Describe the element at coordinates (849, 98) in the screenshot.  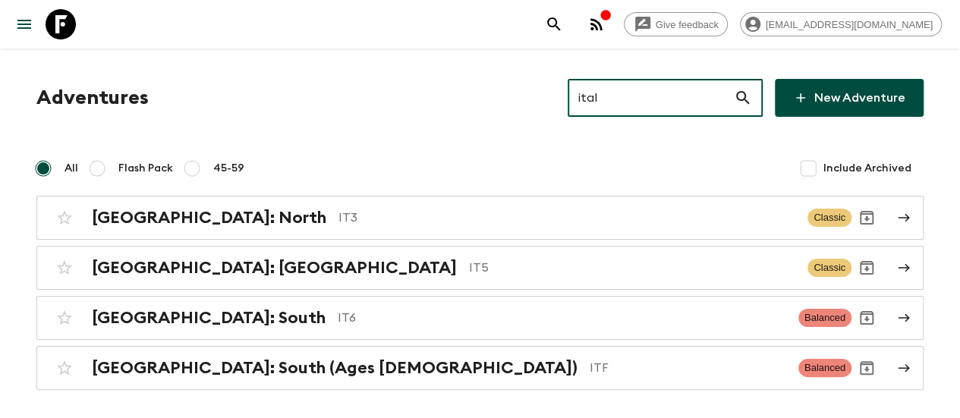
I see `a: New Adventure` at that location.